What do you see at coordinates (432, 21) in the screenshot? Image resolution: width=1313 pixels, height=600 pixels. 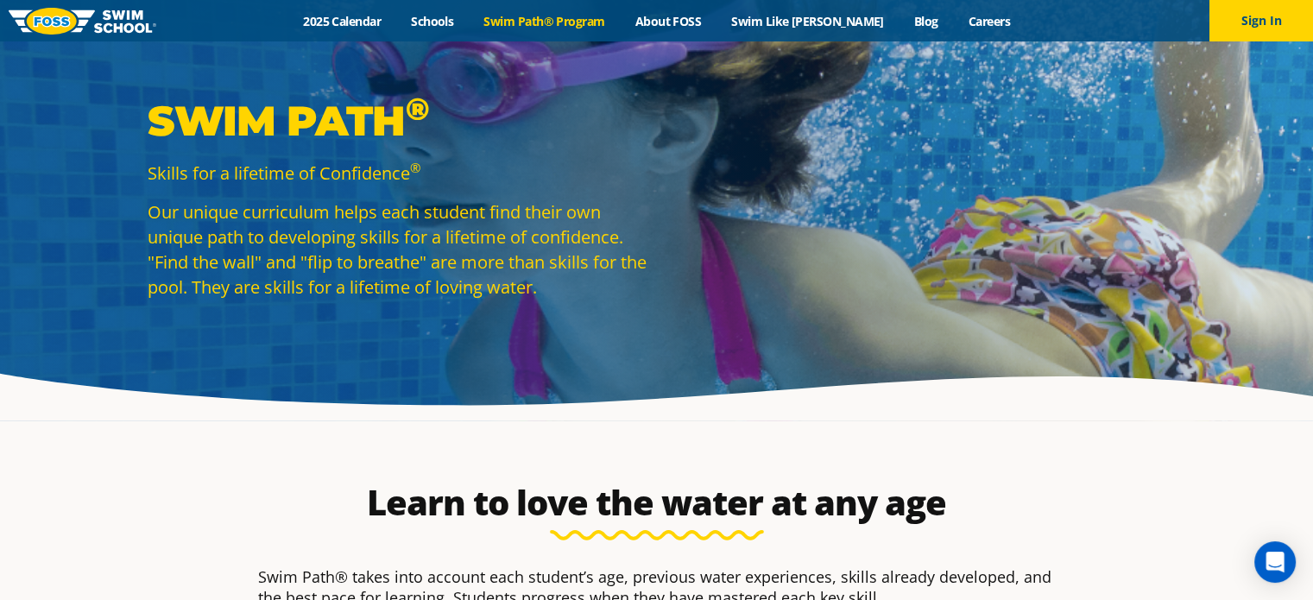 I see `a: Schools` at bounding box center [432, 21].